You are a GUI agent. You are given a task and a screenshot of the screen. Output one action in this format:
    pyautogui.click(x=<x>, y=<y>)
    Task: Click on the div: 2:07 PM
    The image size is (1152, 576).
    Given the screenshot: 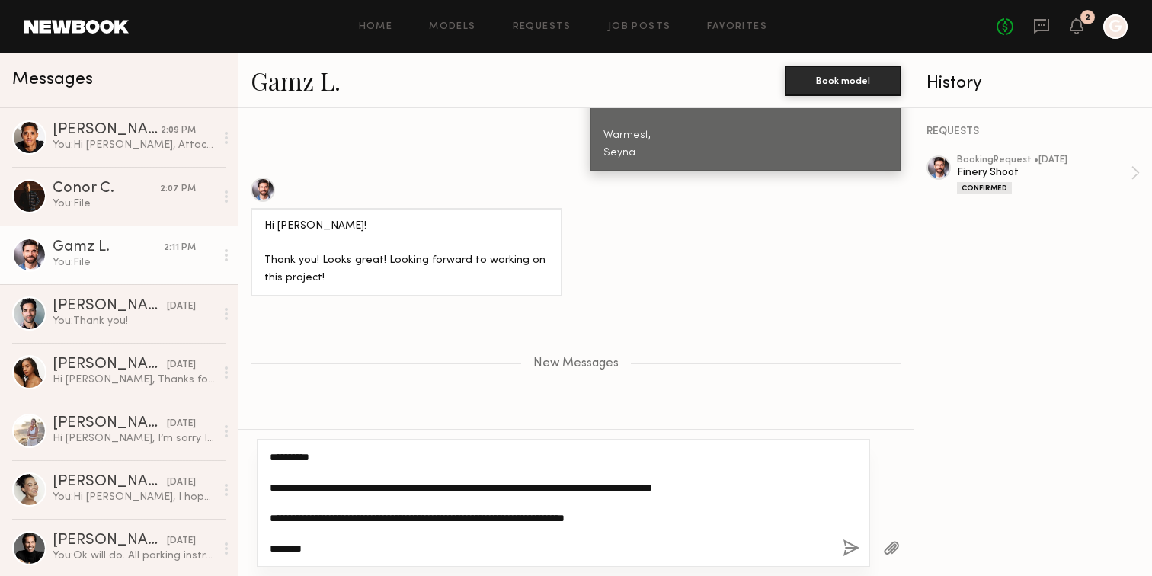 What is the action you would take?
    pyautogui.click(x=177, y=189)
    